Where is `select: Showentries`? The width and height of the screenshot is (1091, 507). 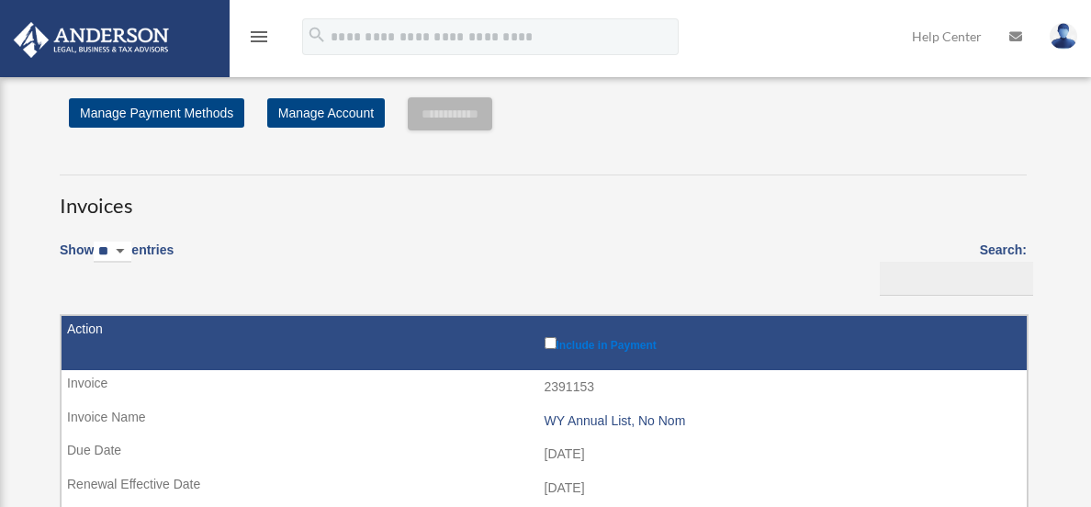 select: Showentries is located at coordinates (112, 252).